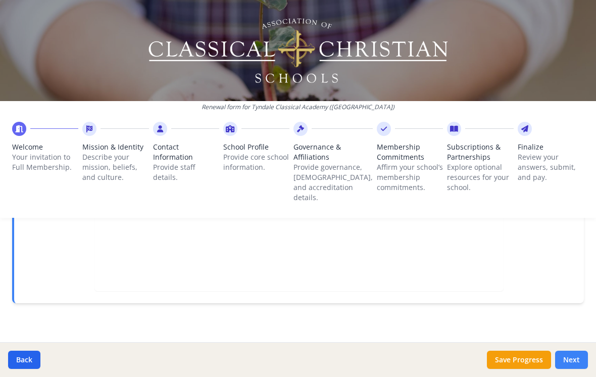 The height and width of the screenshot is (377, 596). Describe the element at coordinates (572, 360) in the screenshot. I see `button: Next` at that location.